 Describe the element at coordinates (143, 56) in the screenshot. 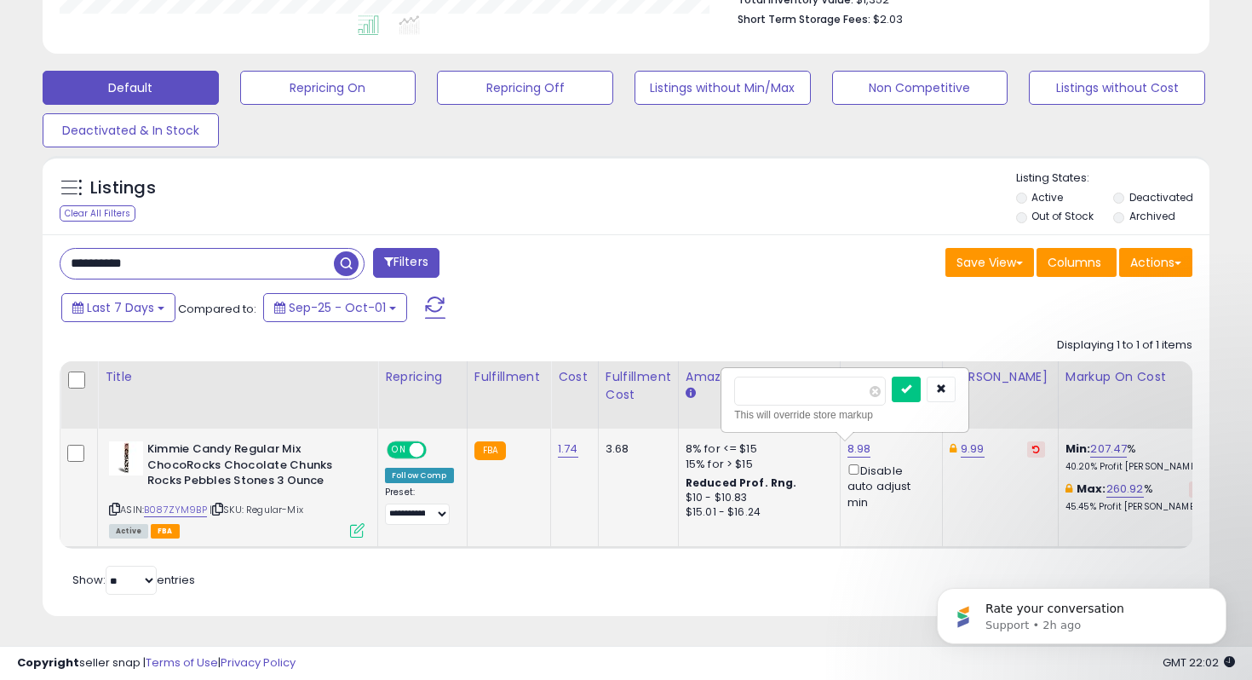

I see `span: Rate your conversation` at that location.